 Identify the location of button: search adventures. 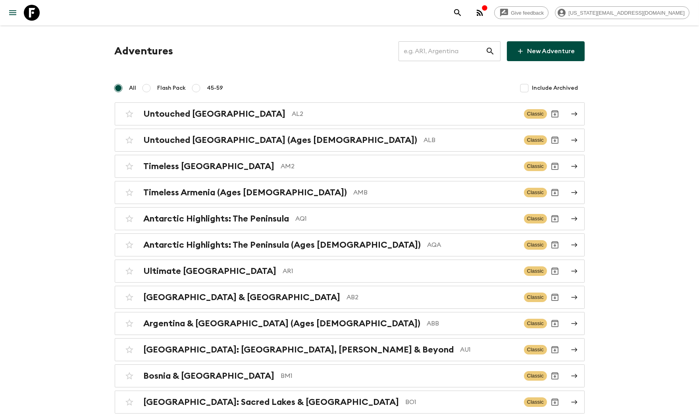
(458, 13).